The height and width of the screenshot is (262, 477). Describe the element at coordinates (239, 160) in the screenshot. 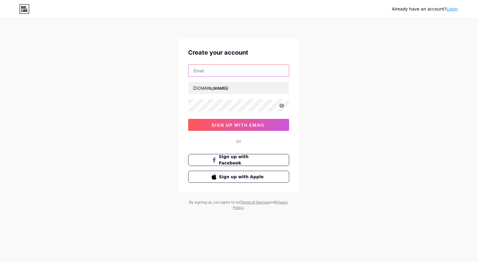

I see `a: Sign up with Facebook` at that location.